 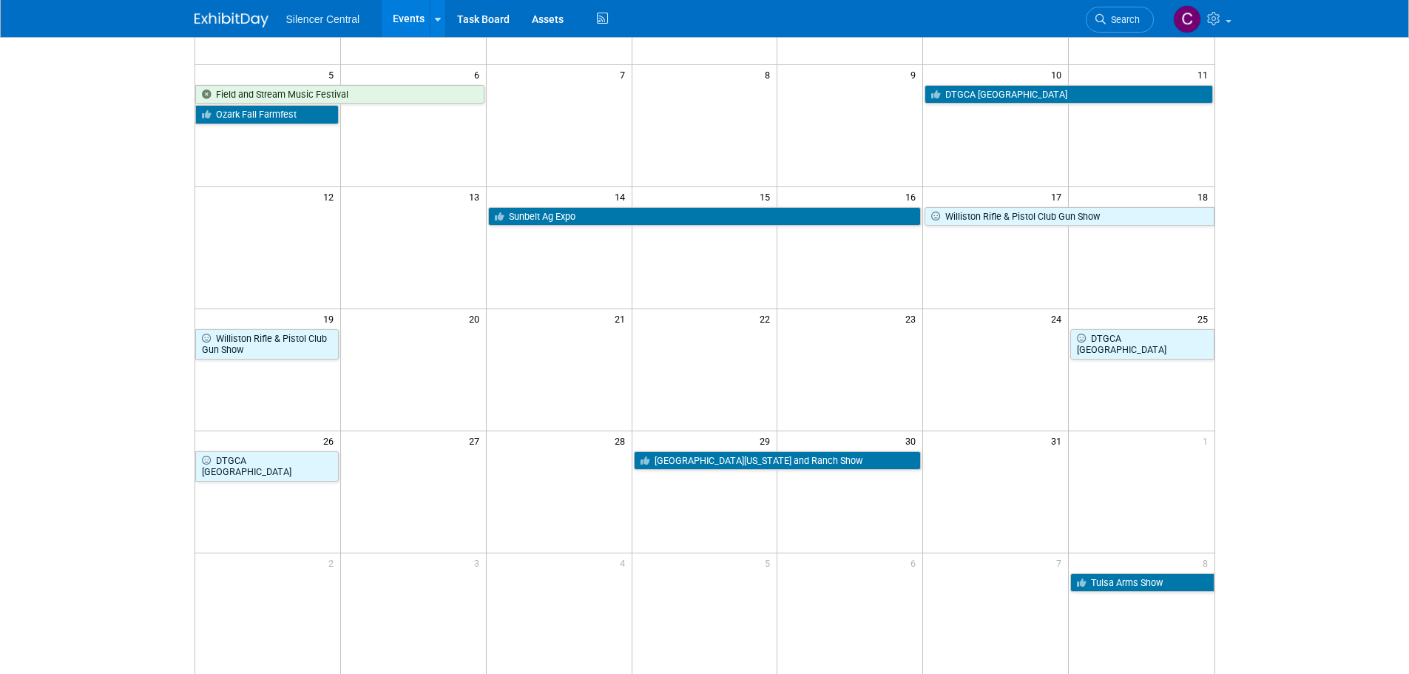 I want to click on span: 12, so click(x=331, y=196).